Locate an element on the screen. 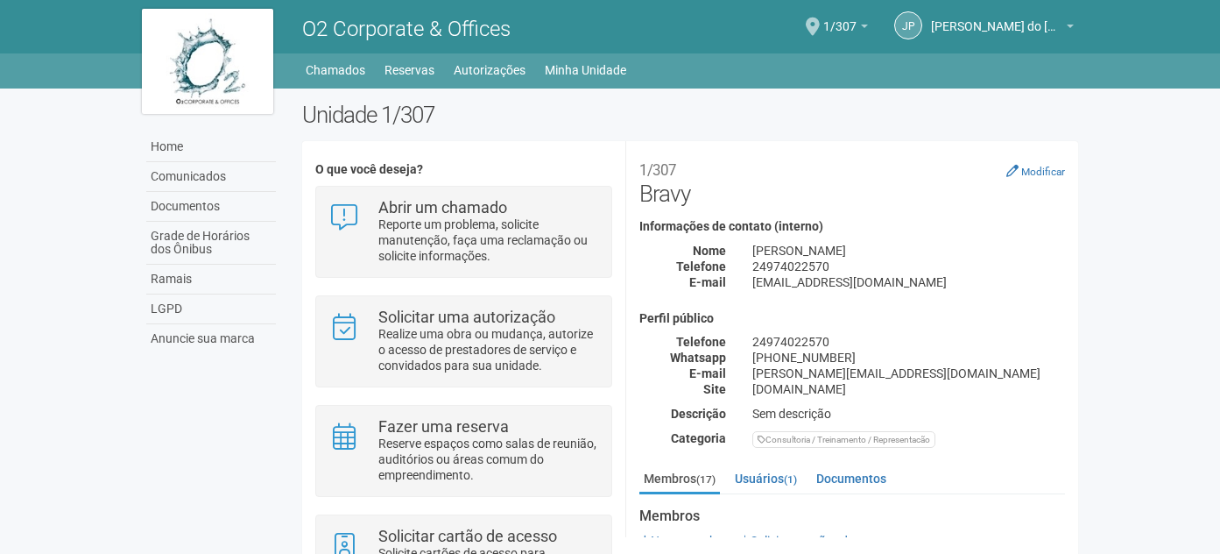  a: Home is located at coordinates (211, 147).